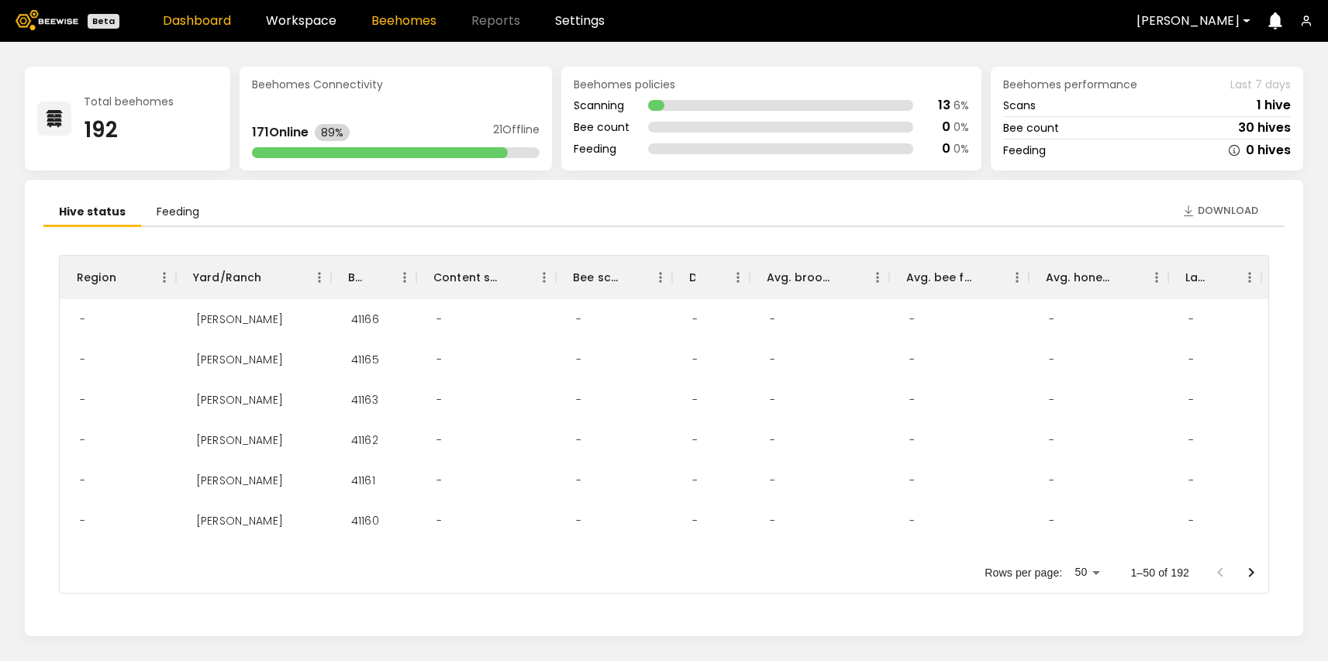 The width and height of the screenshot is (1328, 661). I want to click on div: 41165, so click(365, 360).